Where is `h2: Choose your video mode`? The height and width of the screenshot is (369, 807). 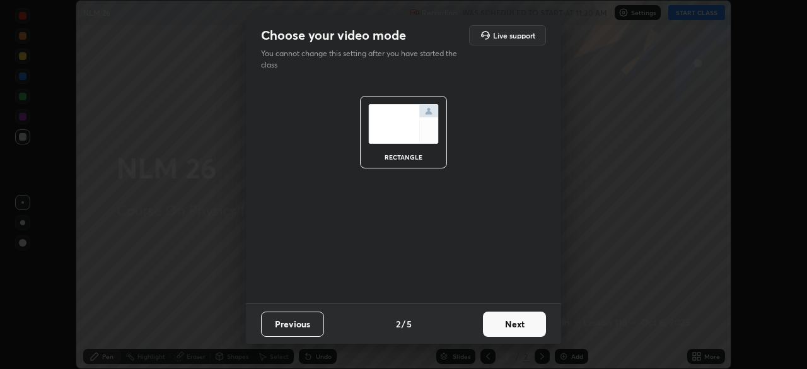
h2: Choose your video mode is located at coordinates (334, 35).